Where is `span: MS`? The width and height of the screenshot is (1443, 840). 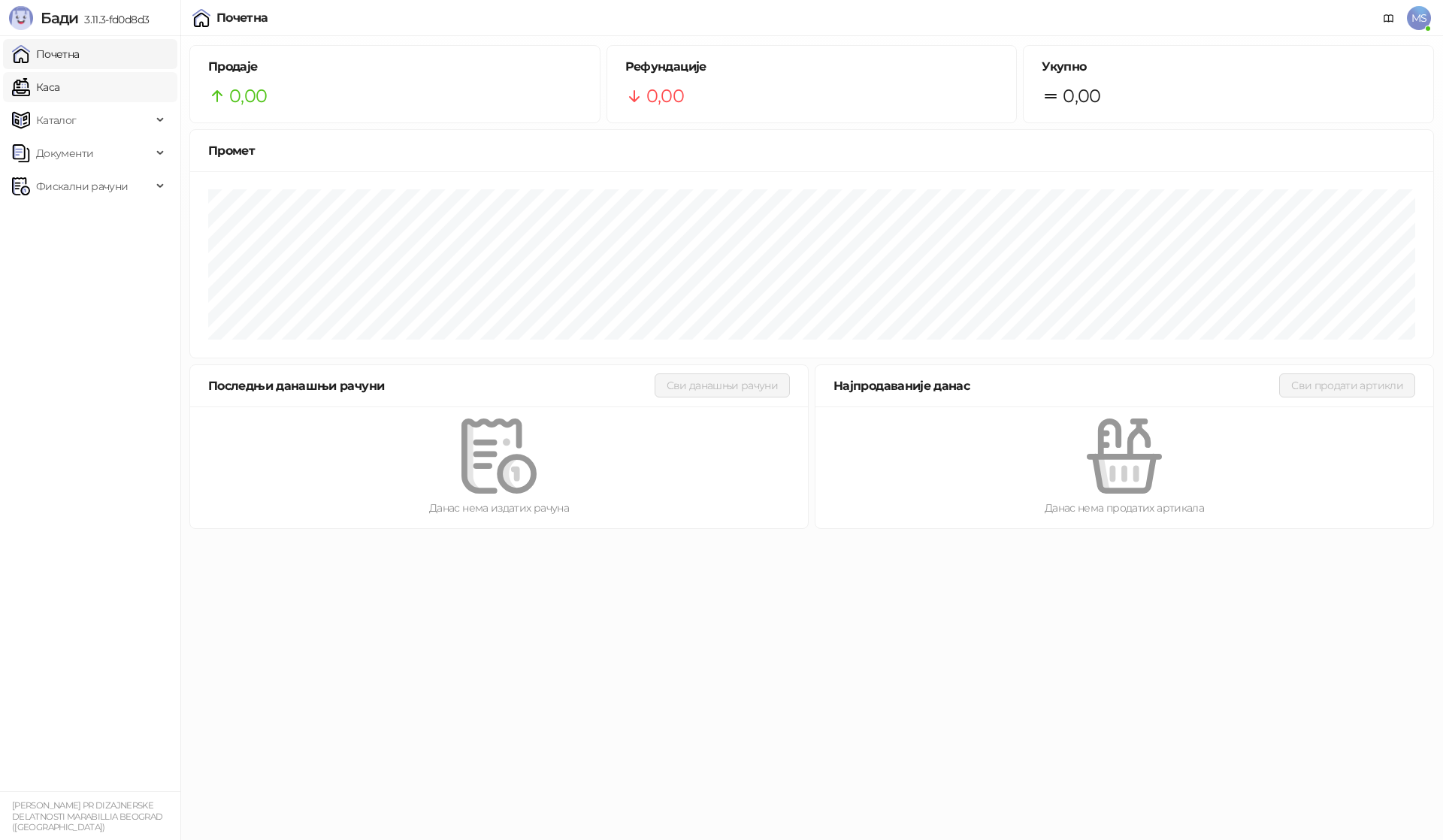 span: MS is located at coordinates (1419, 18).